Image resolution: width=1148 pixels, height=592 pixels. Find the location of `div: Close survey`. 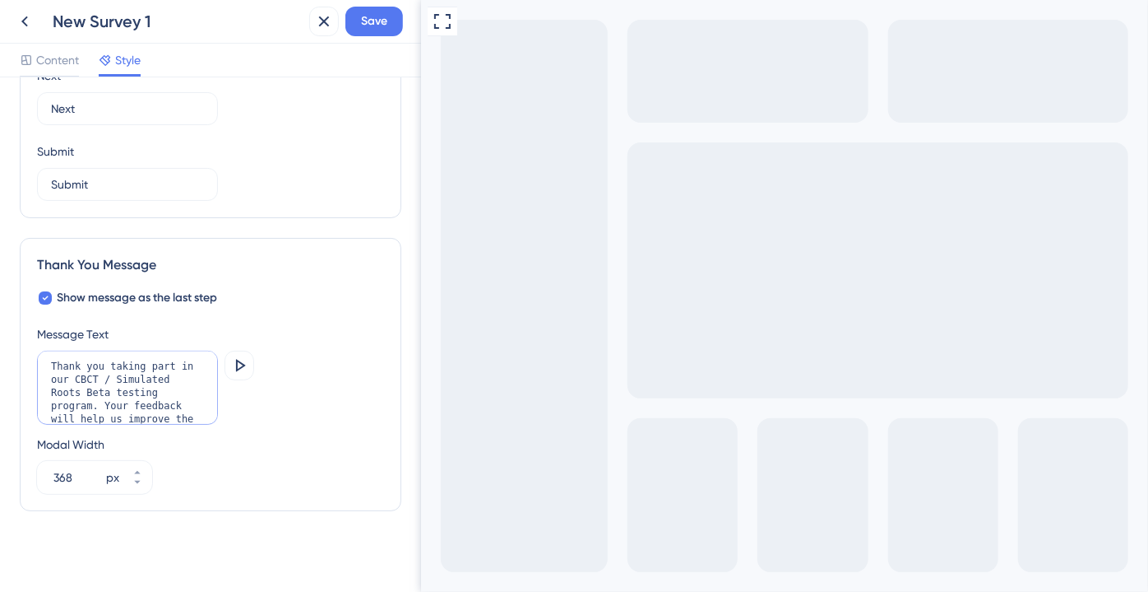

div: Close survey is located at coordinates (285, 23).